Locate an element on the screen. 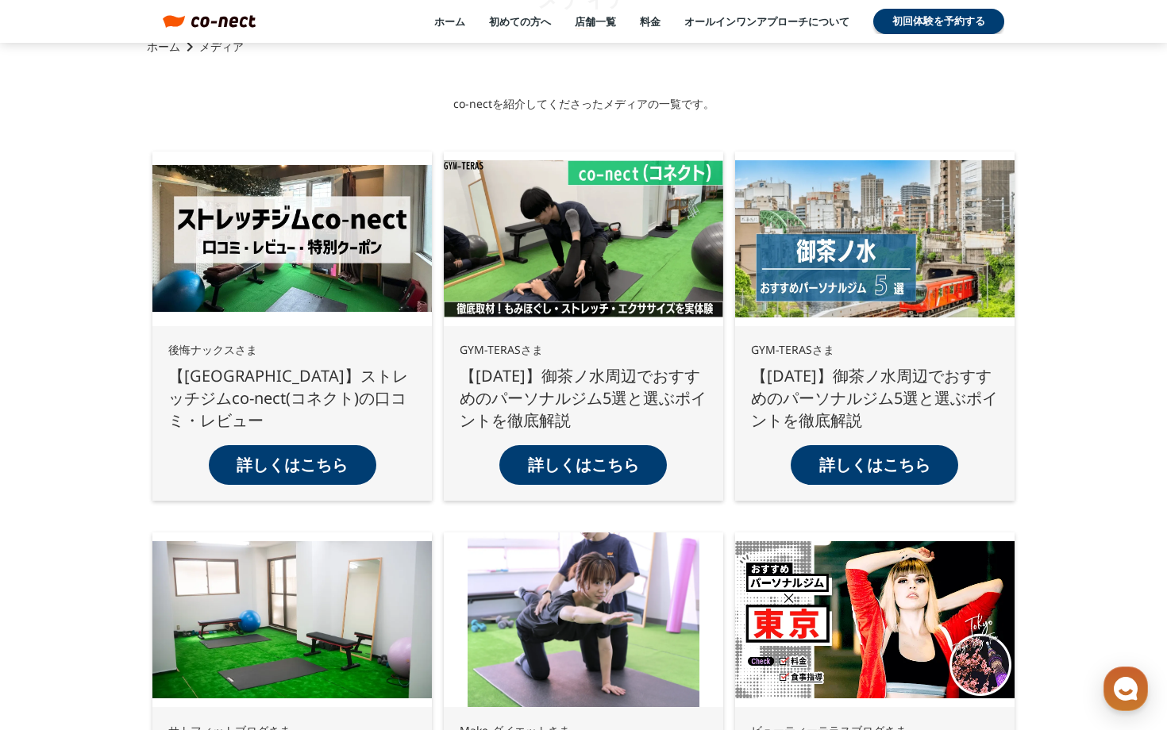  a: チャット is located at coordinates (155, 523).